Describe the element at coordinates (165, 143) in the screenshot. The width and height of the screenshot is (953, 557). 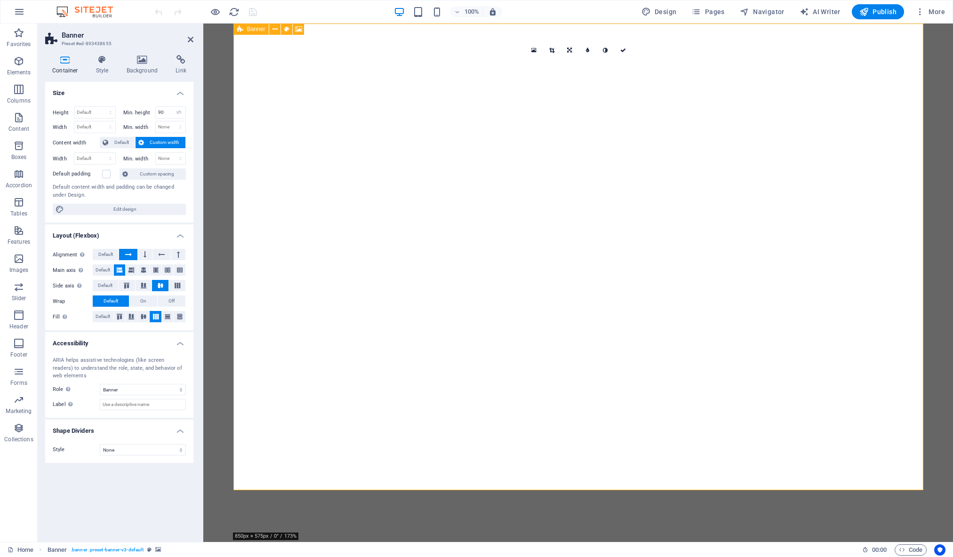
I see `span: Custom width` at that location.